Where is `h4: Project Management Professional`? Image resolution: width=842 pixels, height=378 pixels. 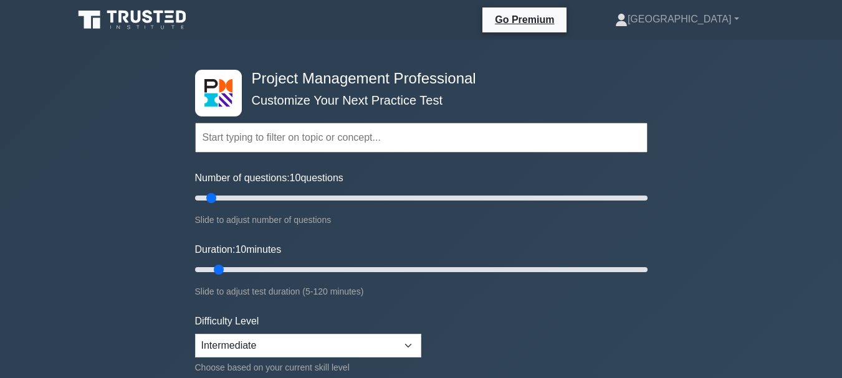
h4: Project Management Professional is located at coordinates (416, 78).